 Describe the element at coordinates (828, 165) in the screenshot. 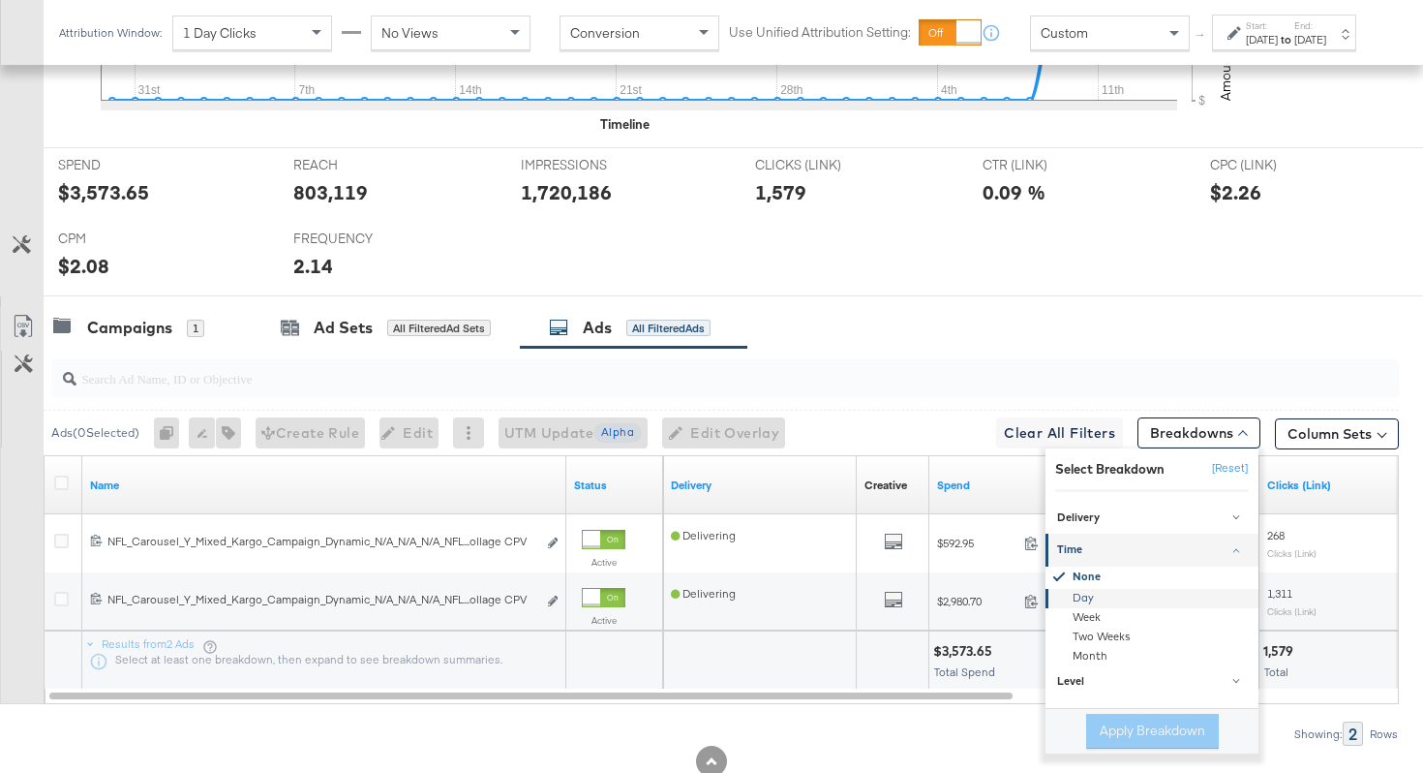

I see `span: CLICKS (LINK)` at that location.